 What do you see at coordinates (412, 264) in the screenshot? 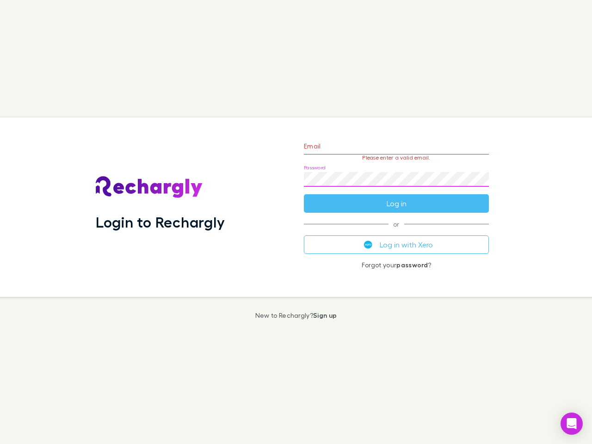
I see `a: password` at bounding box center [412, 264].